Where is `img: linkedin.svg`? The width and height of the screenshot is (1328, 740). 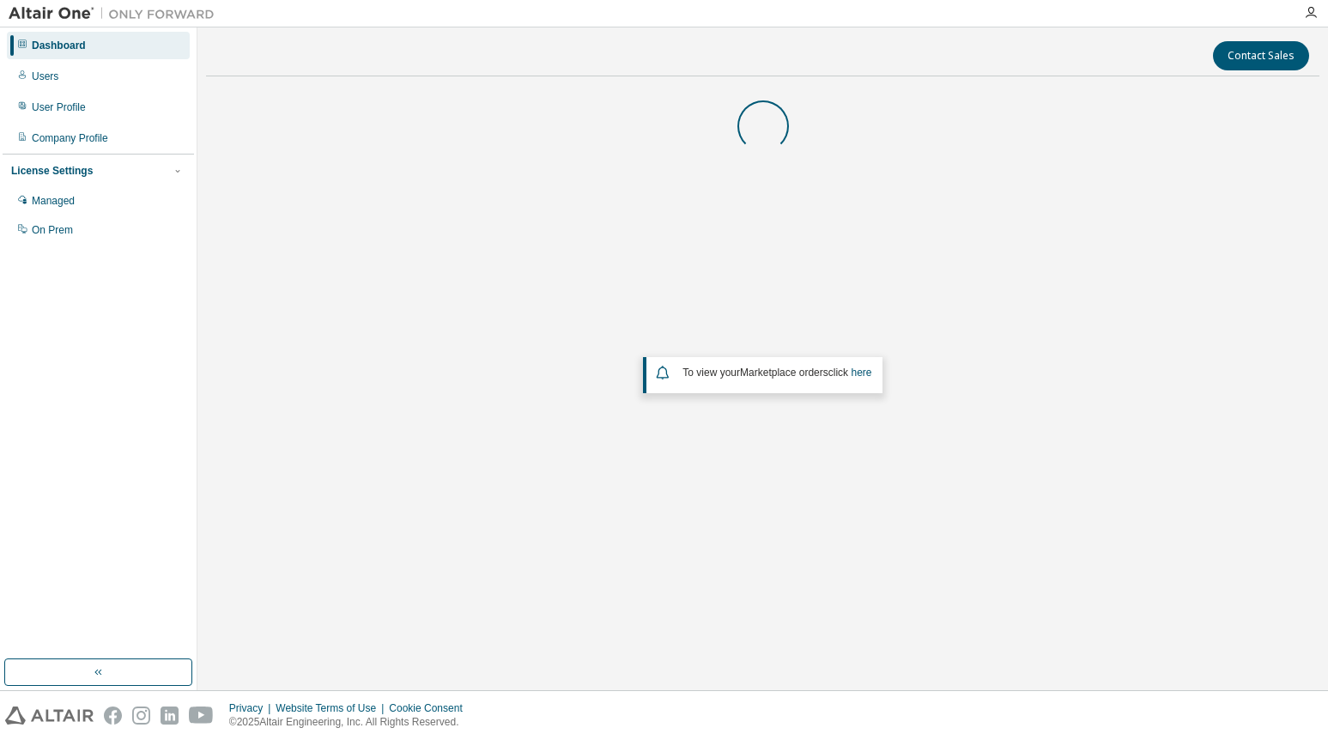 img: linkedin.svg is located at coordinates (169, 715).